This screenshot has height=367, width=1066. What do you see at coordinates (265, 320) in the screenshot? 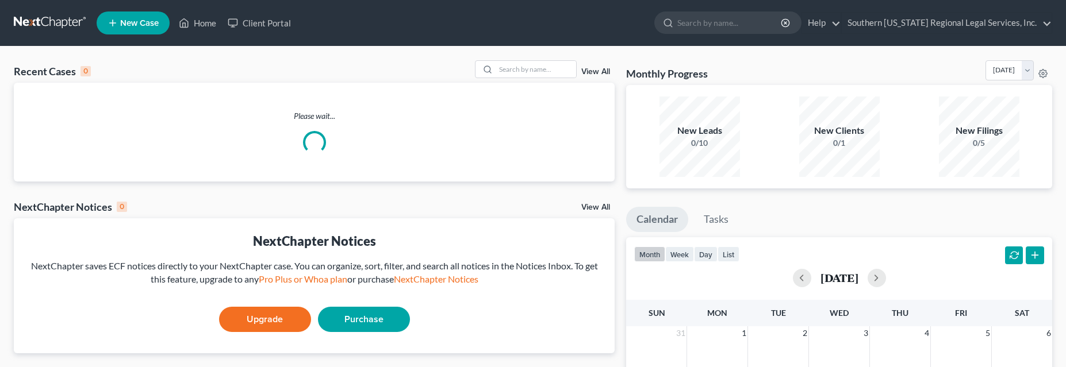
I see `a: Upgrade` at bounding box center [265, 320].